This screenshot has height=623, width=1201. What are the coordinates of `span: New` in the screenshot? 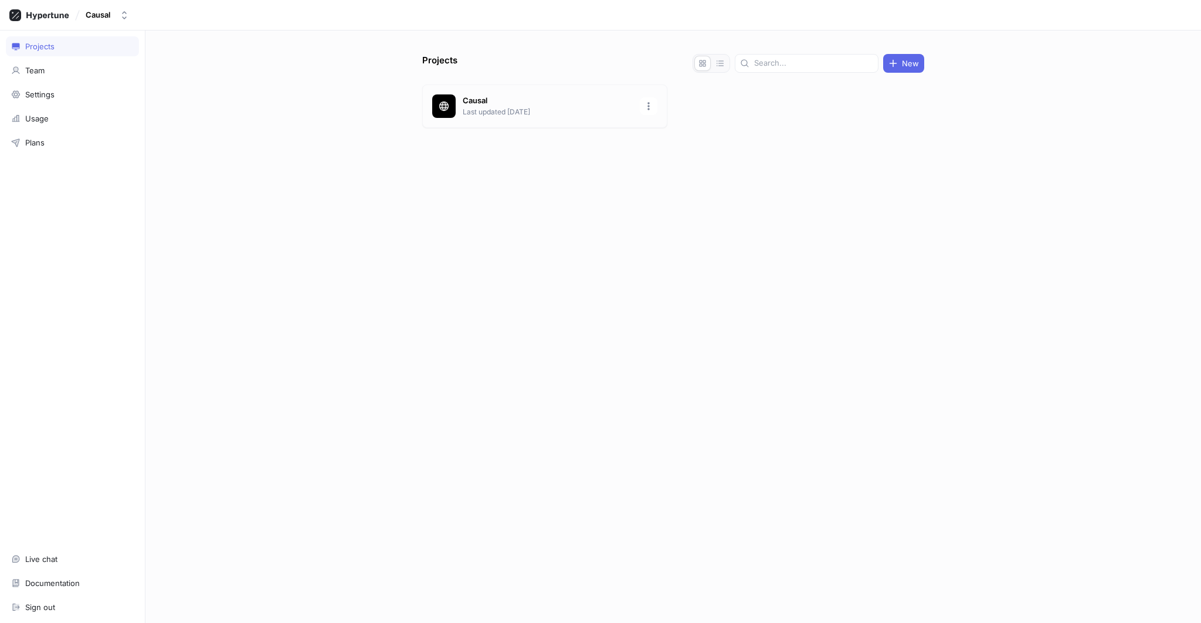 It's located at (911, 63).